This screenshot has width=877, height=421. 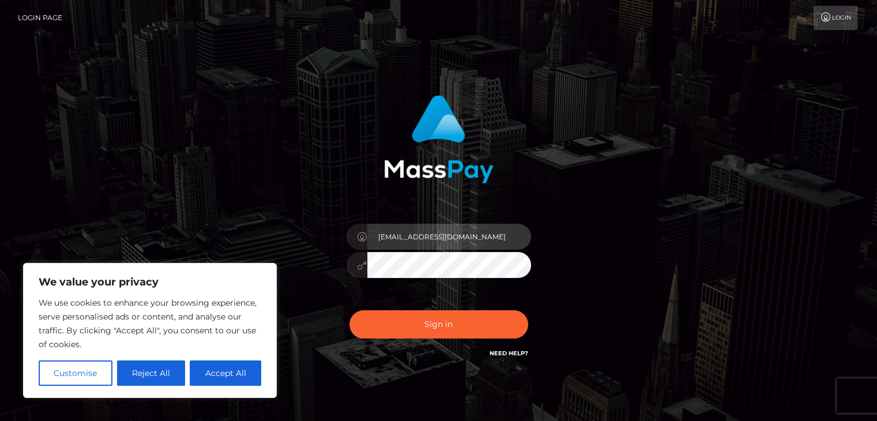 I want to click on img: MassPay Login, so click(x=439, y=139).